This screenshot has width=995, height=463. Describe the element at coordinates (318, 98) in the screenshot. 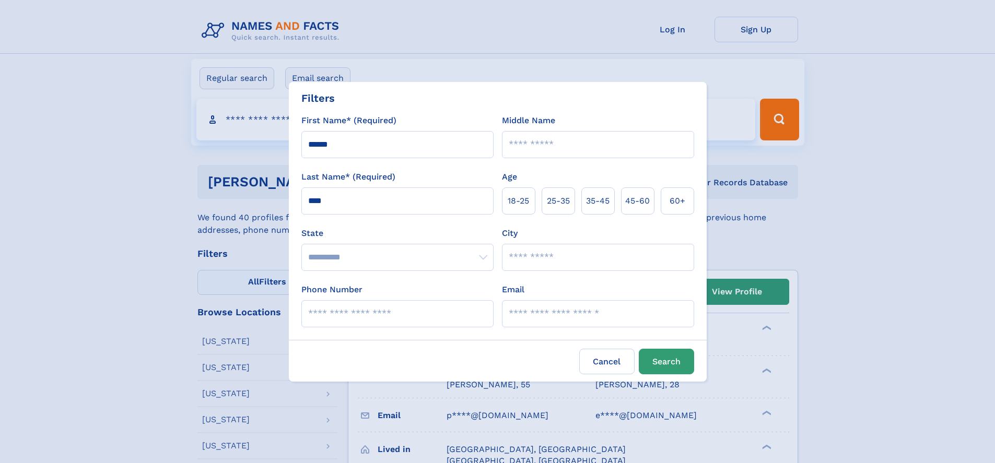

I see `div: Filters` at that location.